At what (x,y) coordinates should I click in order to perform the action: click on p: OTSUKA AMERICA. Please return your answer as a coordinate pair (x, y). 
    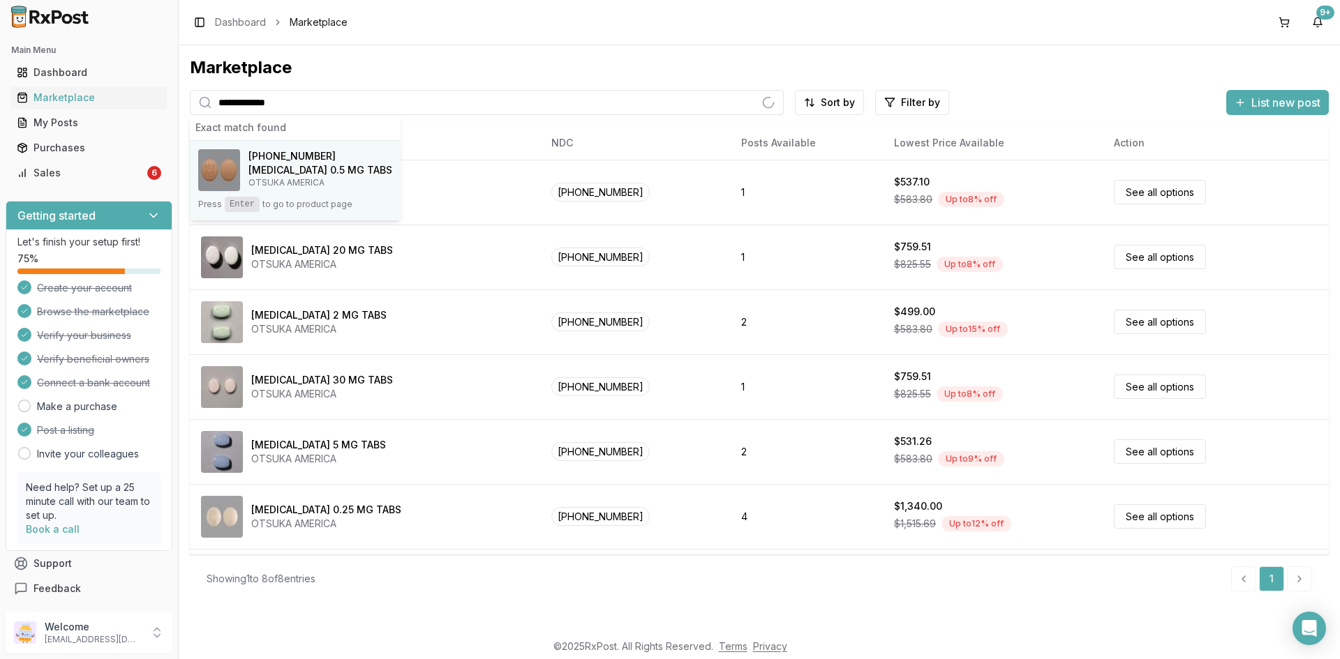
    Looking at the image, I should click on (320, 183).